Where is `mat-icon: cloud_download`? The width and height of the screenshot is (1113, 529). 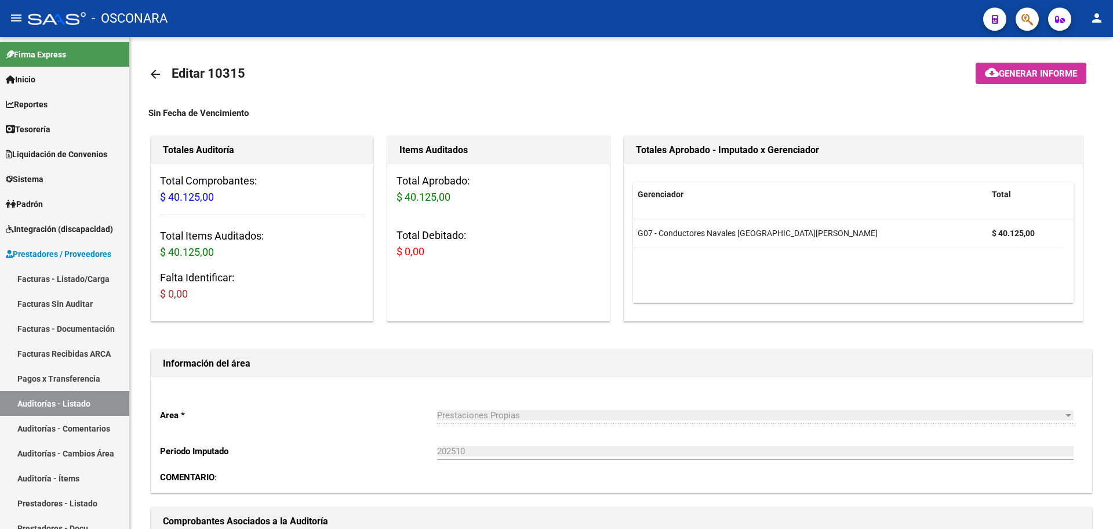
mat-icon: cloud_download is located at coordinates (992, 72).